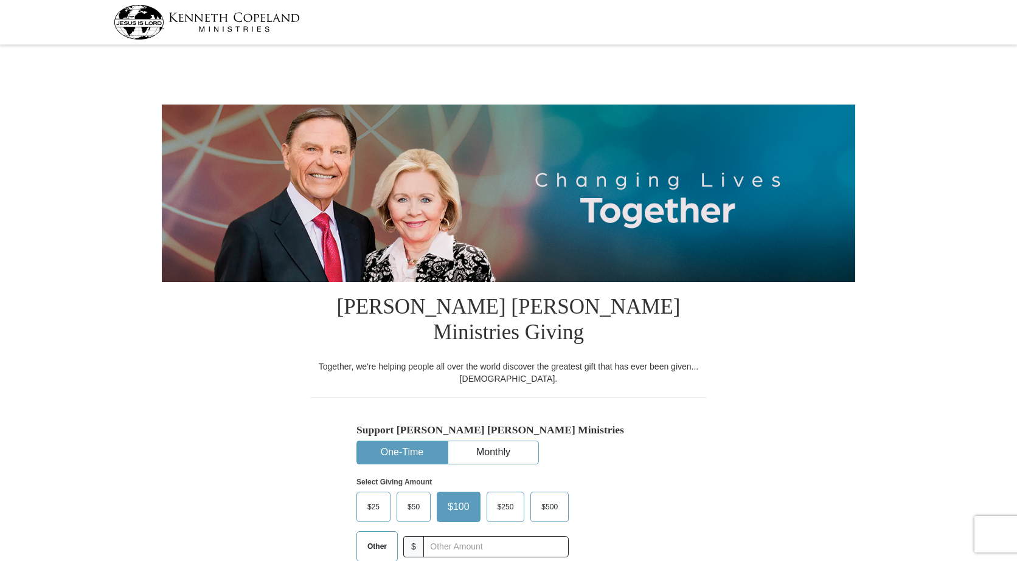 This screenshot has height=561, width=1017. I want to click on button: Monthly, so click(493, 453).